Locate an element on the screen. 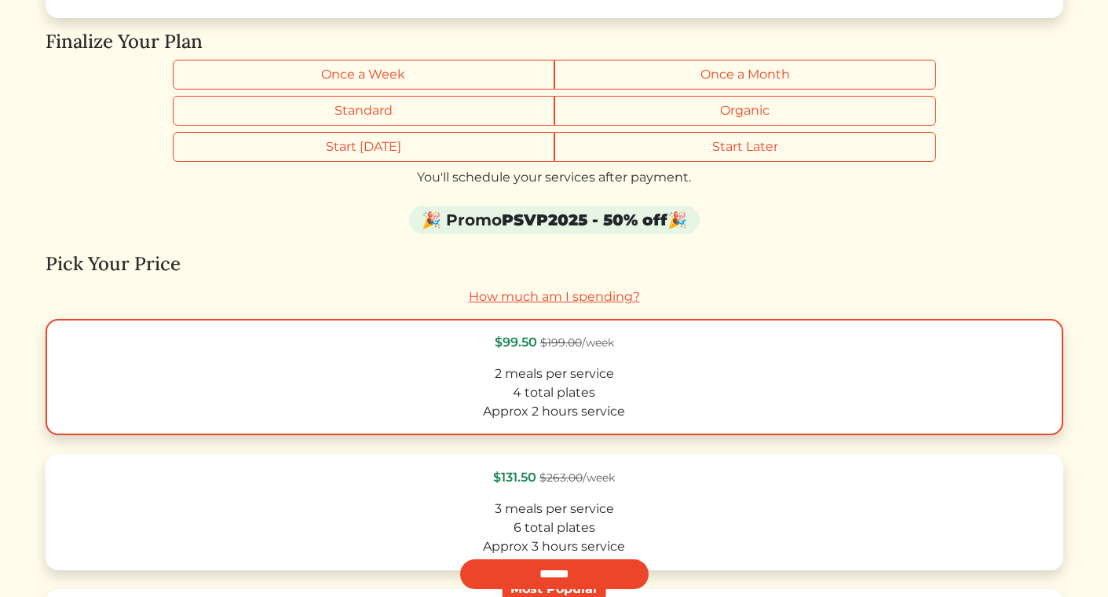 The image size is (1108, 597). label: Once a Week is located at coordinates (364, 75).